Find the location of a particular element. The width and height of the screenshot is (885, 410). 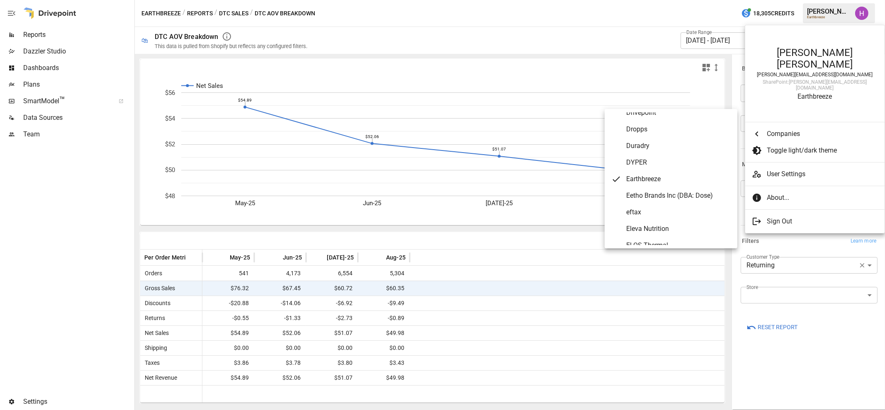

span: Sign Out is located at coordinates (819, 221).